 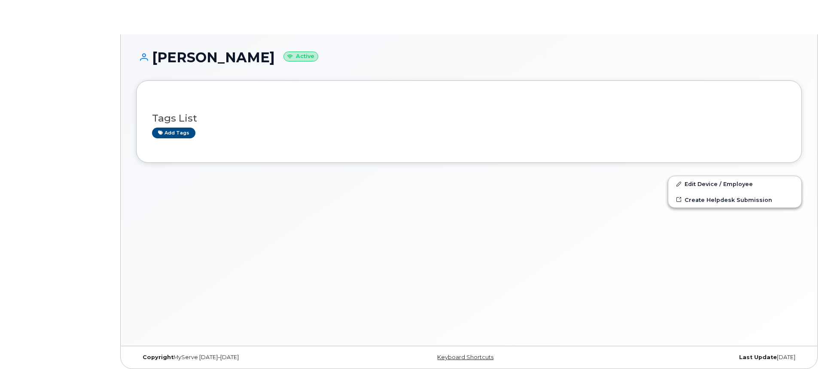 What do you see at coordinates (301, 56) in the screenshot?
I see `small: Active` at bounding box center [301, 56].